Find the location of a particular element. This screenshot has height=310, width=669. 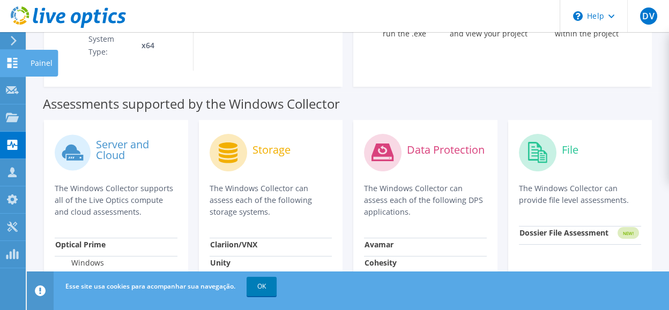

p: The Windows Collector can assess each of the following DPS applications. is located at coordinates (425, 201).